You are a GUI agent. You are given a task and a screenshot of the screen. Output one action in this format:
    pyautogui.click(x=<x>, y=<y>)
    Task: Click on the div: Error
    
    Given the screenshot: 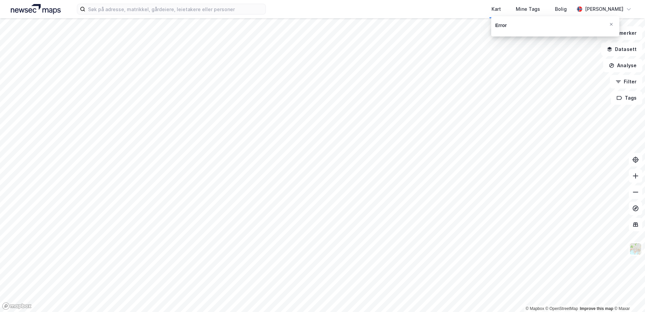 What is the action you would take?
    pyautogui.click(x=501, y=26)
    